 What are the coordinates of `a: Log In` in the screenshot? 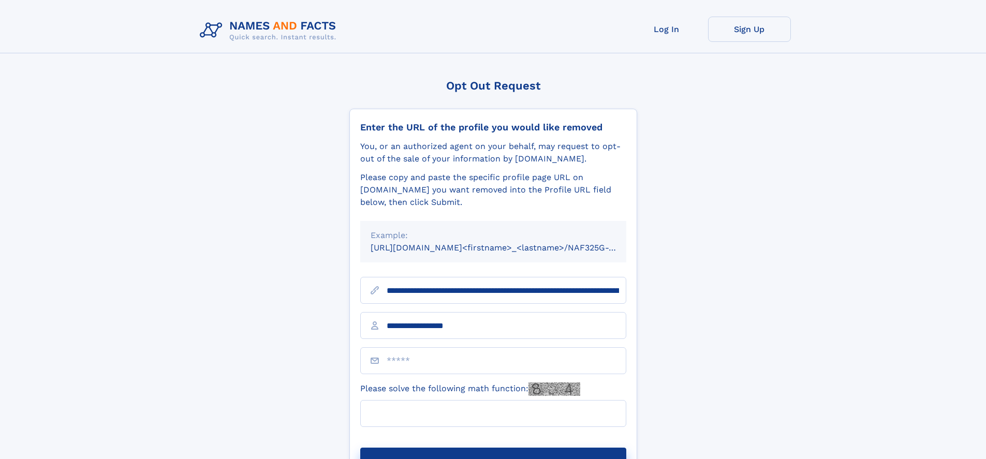 It's located at (667, 29).